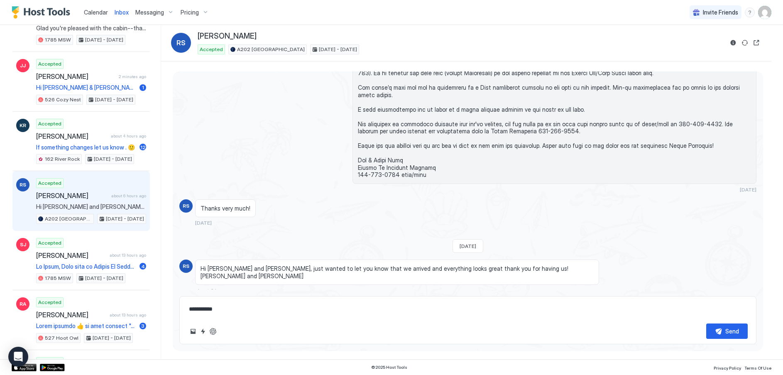 This screenshot has width=783, height=375. Describe the element at coordinates (24, 367) in the screenshot. I see `div: App Store` at that location.